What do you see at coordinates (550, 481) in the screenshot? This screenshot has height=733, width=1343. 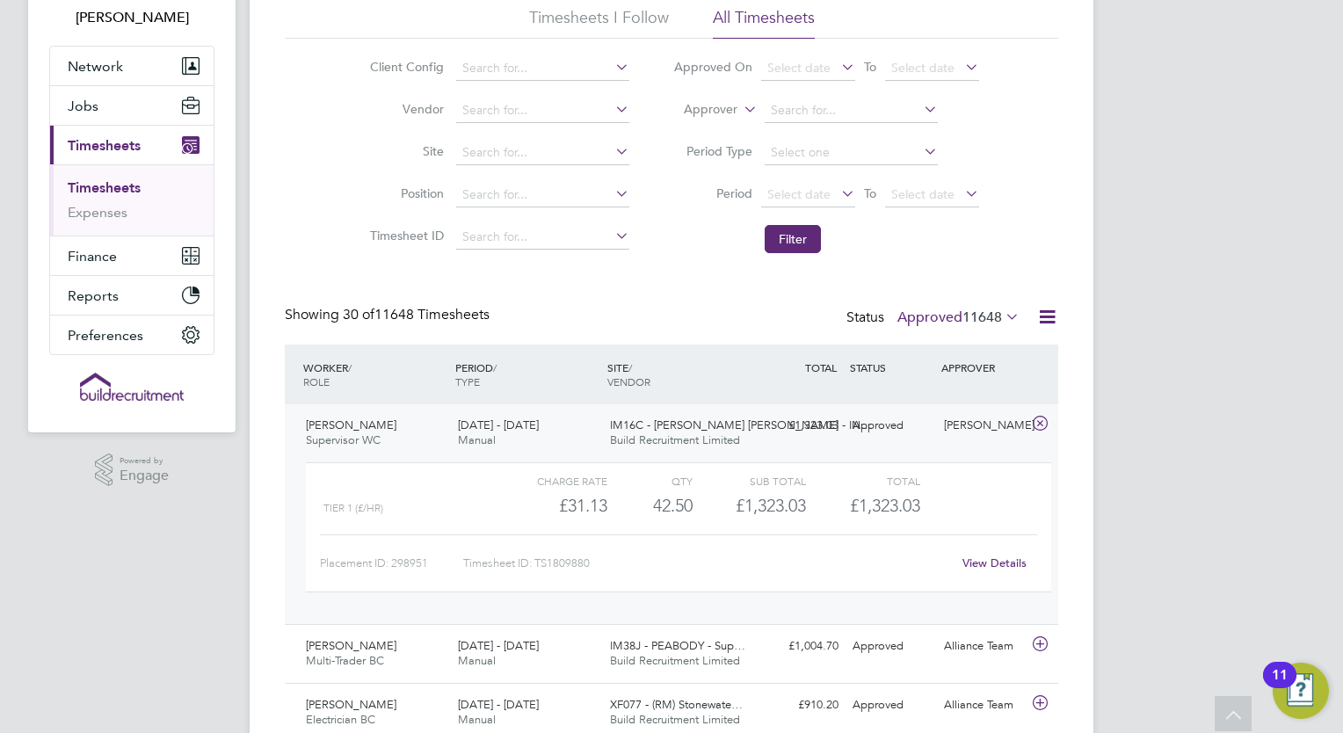 I see `div: Charge rate` at bounding box center [550, 481].